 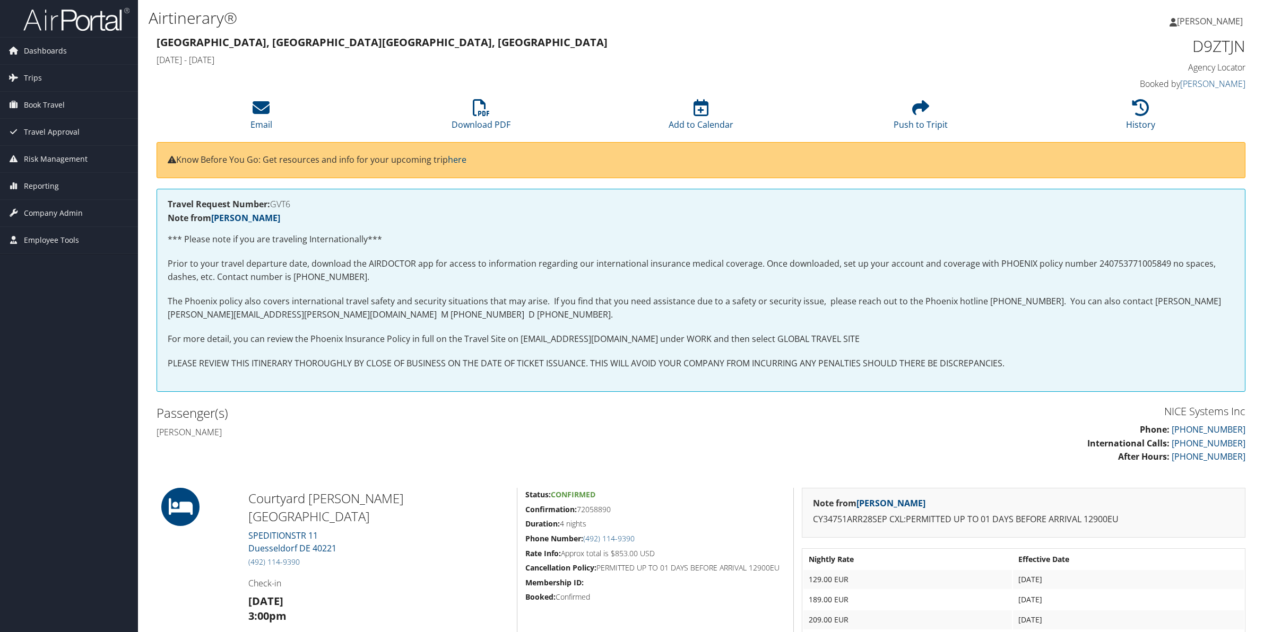 I want to click on h5: 72058890, so click(x=655, y=510).